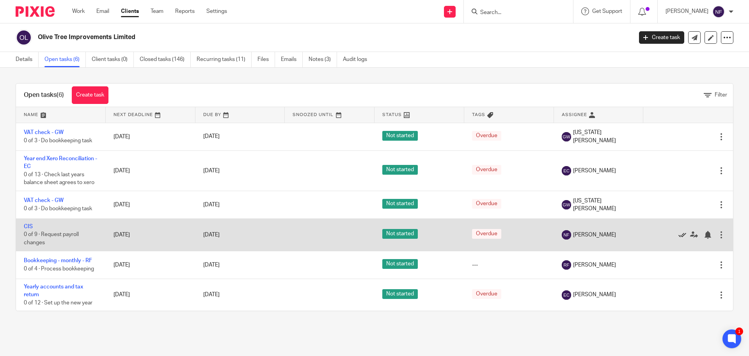  I want to click on a: Team, so click(157, 11).